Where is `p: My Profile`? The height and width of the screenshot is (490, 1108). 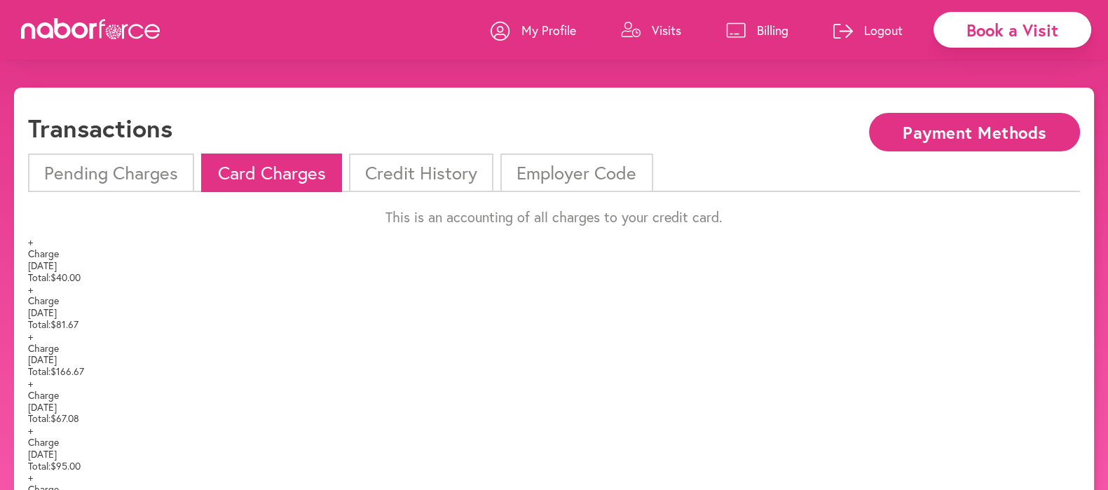
p: My Profile is located at coordinates (549, 30).